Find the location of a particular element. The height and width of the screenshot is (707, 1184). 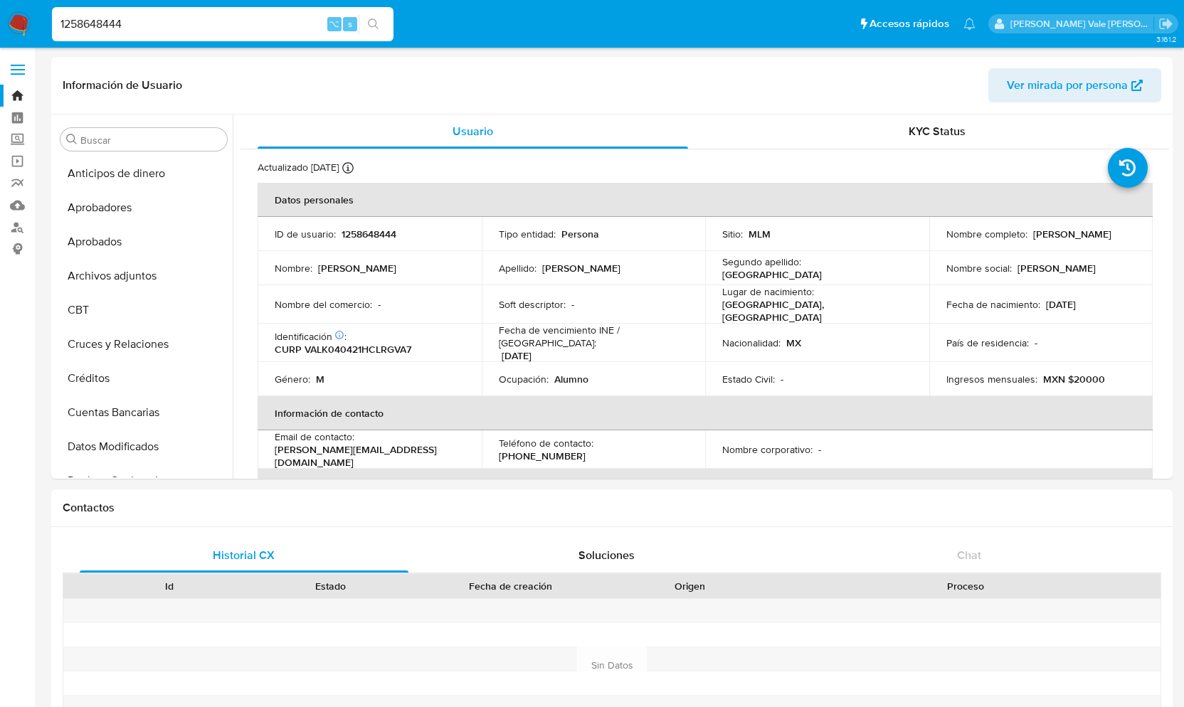

p: Estado Civil : is located at coordinates (748, 379).